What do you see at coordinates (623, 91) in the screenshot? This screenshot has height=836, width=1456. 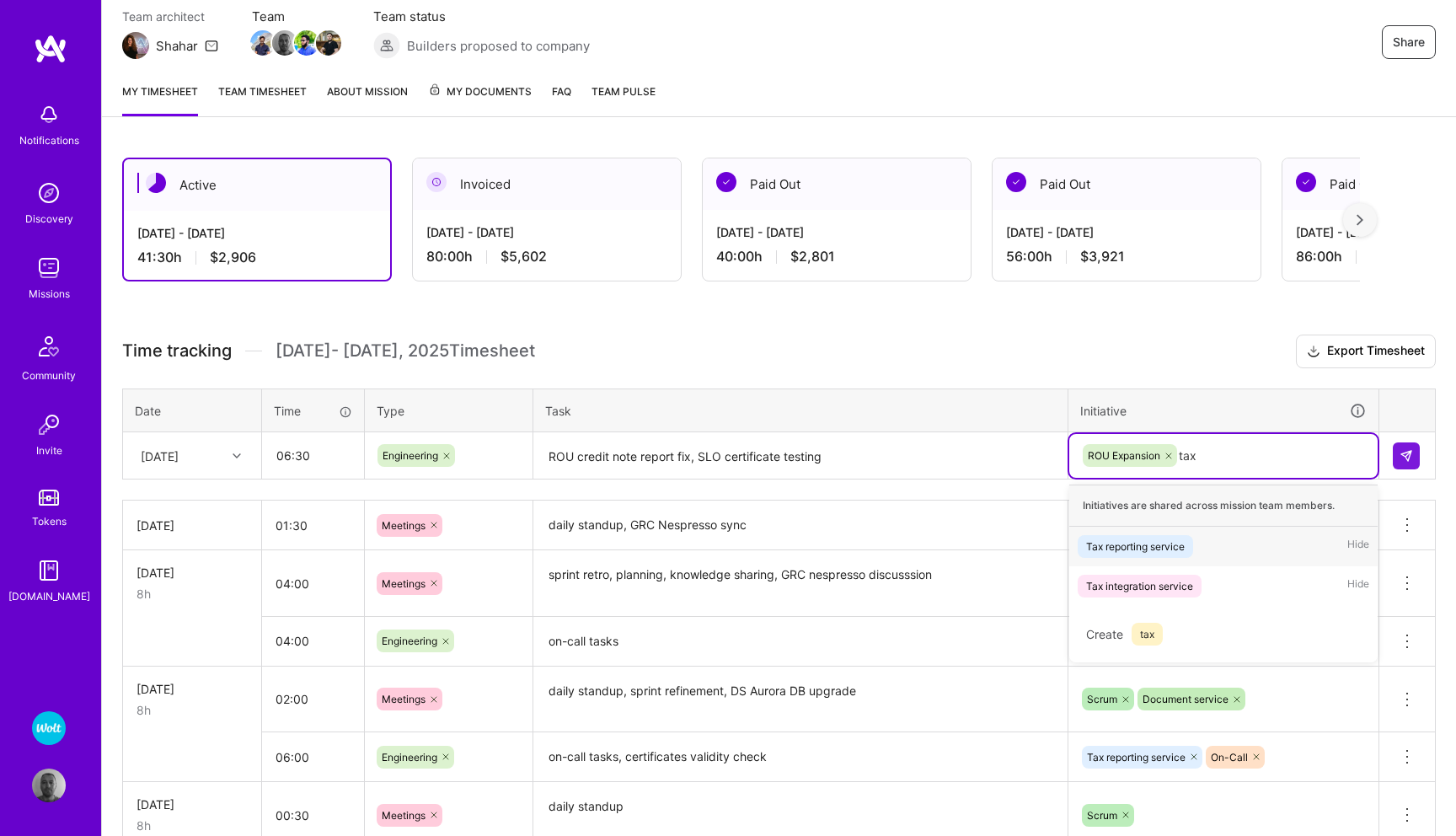 I see `span: Team Pulse` at bounding box center [623, 91].